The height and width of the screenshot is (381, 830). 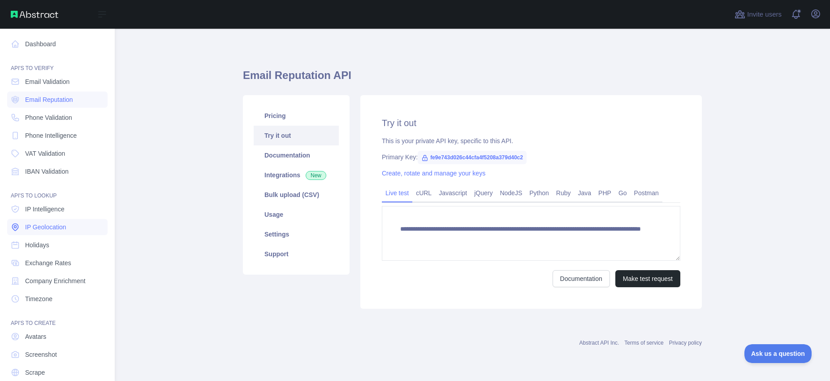 I want to click on span: Phone Intelligence, so click(x=51, y=135).